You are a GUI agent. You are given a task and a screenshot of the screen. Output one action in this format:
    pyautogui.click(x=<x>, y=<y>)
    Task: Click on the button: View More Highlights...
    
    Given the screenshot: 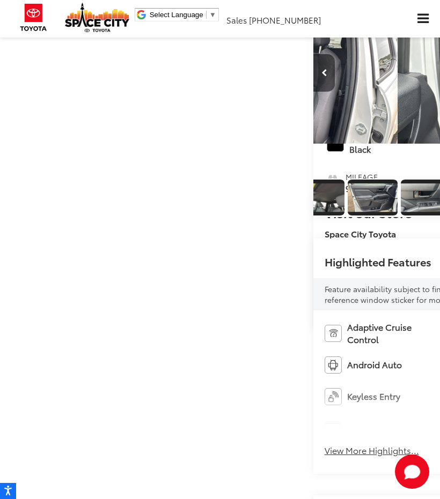 What is the action you would take?
    pyautogui.click(x=372, y=451)
    